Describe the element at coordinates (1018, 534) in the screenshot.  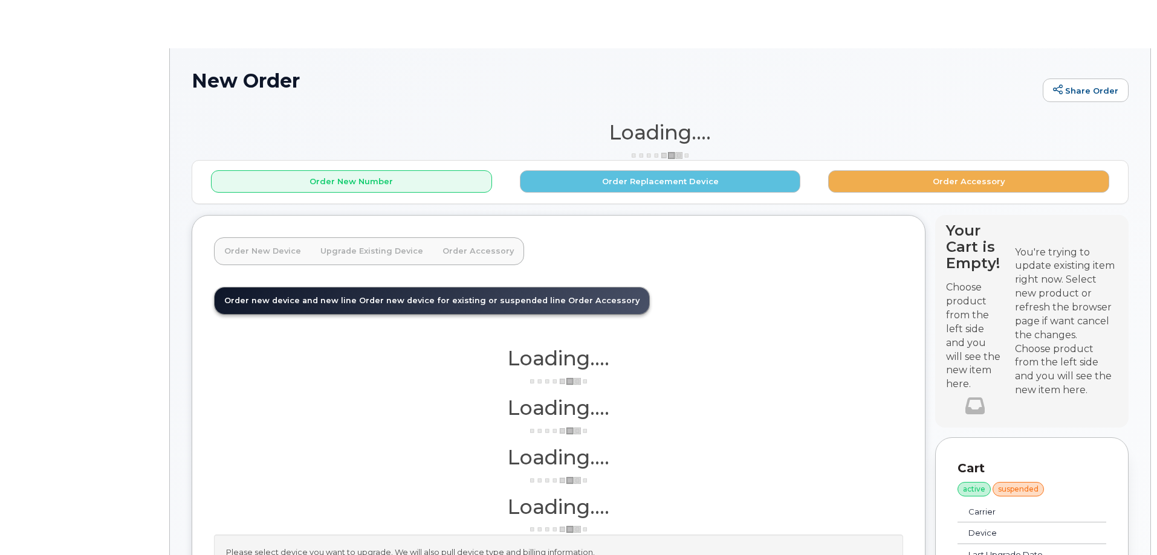
I see `td: Device` at that location.